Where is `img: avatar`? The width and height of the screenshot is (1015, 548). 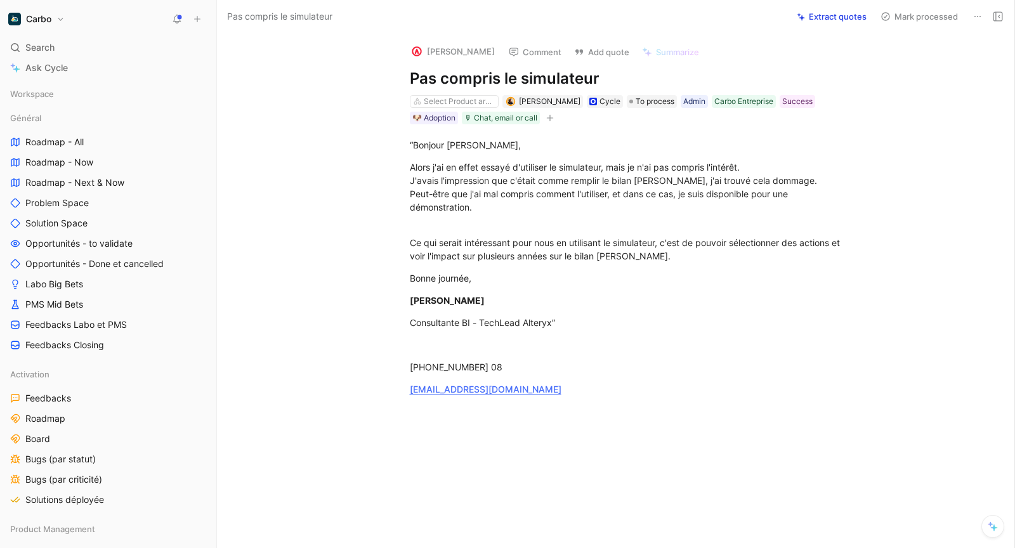 img: avatar is located at coordinates (510, 102).